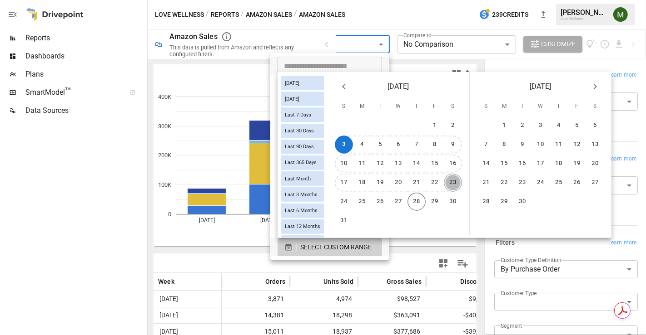 This screenshot has height=335, width=646. I want to click on button: 8, so click(504, 145).